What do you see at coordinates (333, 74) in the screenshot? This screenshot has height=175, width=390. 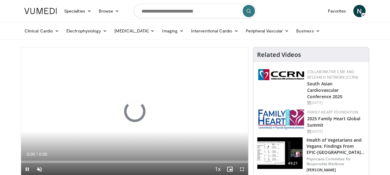 I see `a: Collaborative CME and Research Network (CCRN)` at bounding box center [333, 74].